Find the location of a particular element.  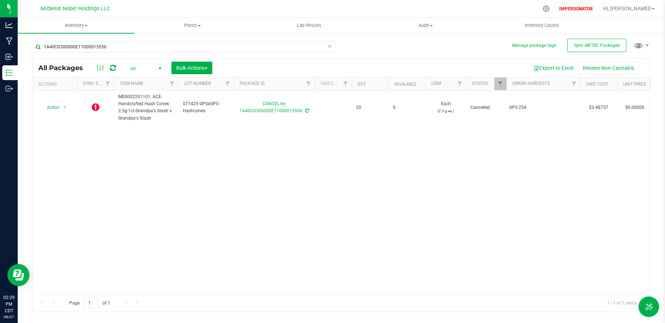

p: 08/27 is located at coordinates (9, 316).